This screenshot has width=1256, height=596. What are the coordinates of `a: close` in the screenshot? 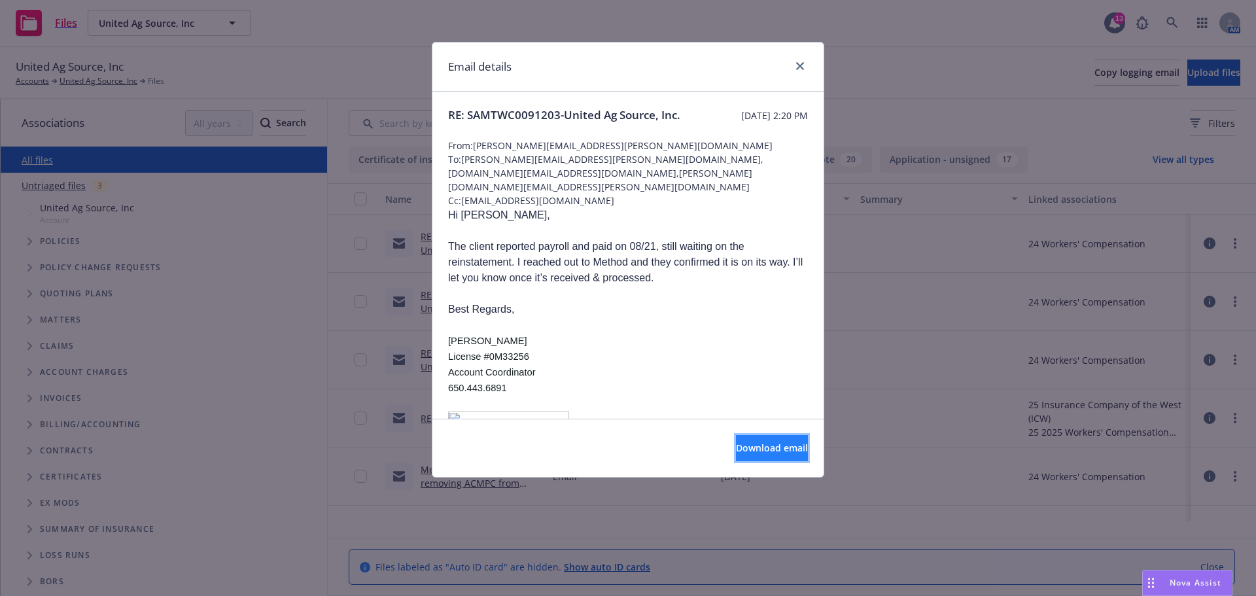 It's located at (800, 66).